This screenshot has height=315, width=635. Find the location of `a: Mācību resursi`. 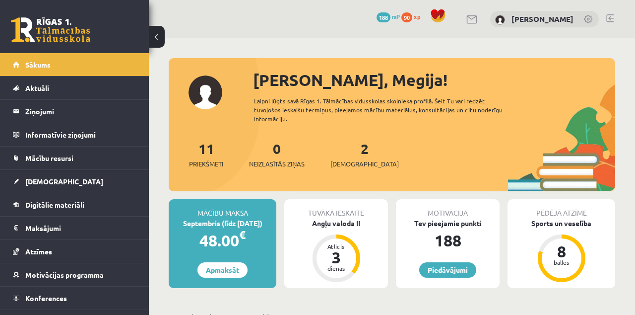

a: Mācību resursi is located at coordinates (74, 158).